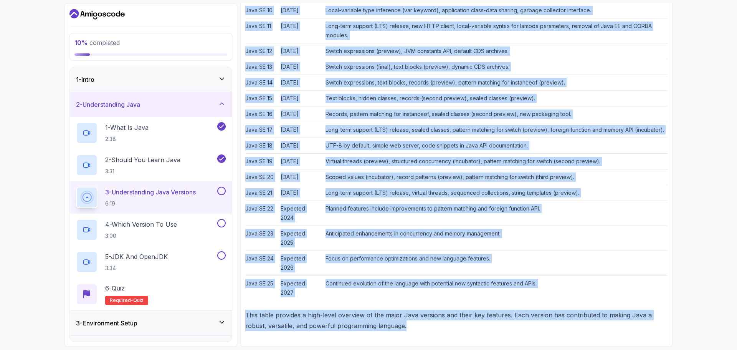  I want to click on td: Virtual threads (preview), structured concurrency (incubator), pattern matching for switch (secon..., so click(495, 161).